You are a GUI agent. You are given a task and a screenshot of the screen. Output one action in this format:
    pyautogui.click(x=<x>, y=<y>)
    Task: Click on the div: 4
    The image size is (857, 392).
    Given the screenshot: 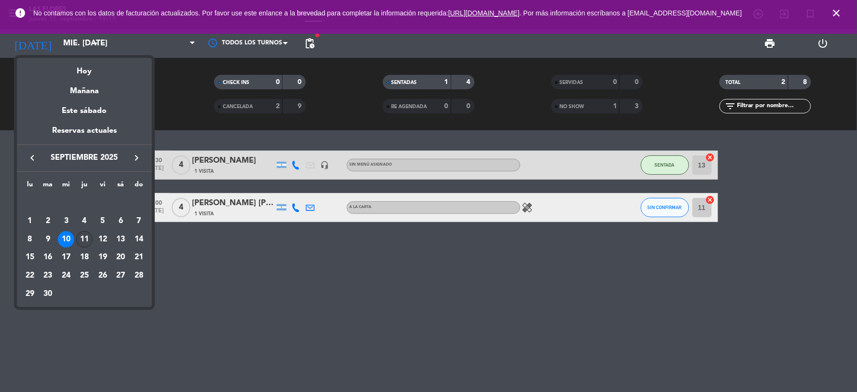 What is the action you would take?
    pyautogui.click(x=84, y=221)
    